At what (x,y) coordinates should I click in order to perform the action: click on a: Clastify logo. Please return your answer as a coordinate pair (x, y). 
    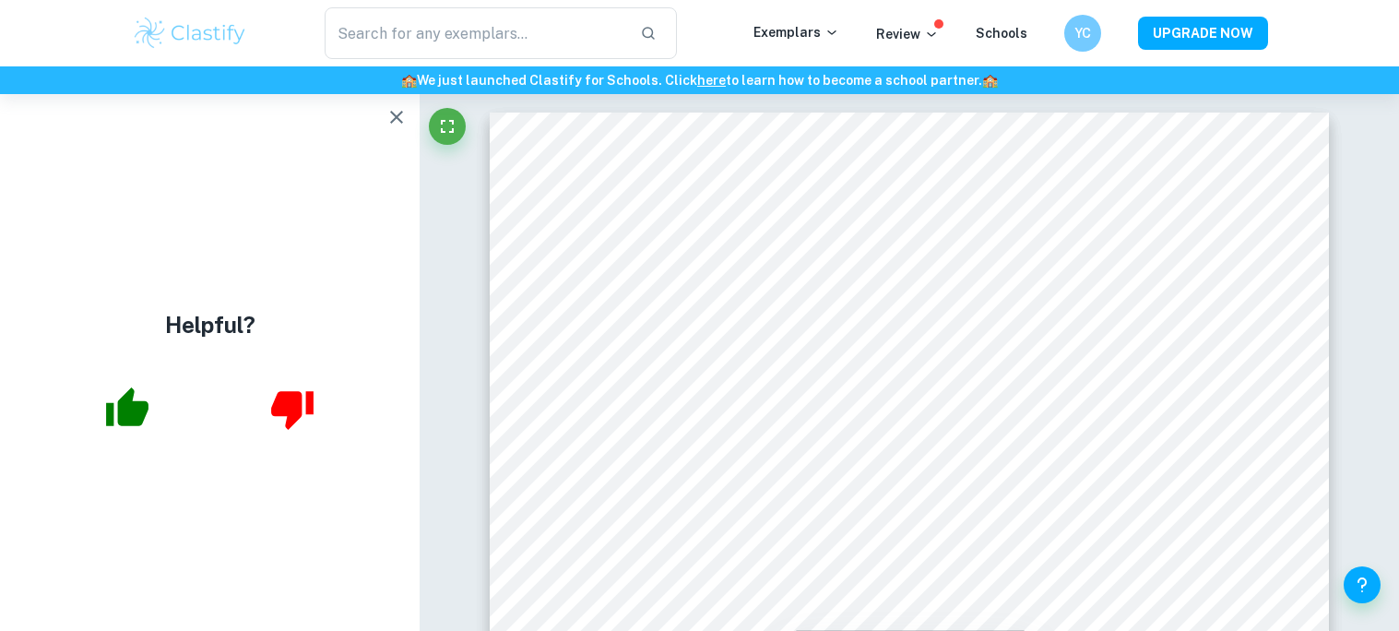
    Looking at the image, I should click on (190, 33).